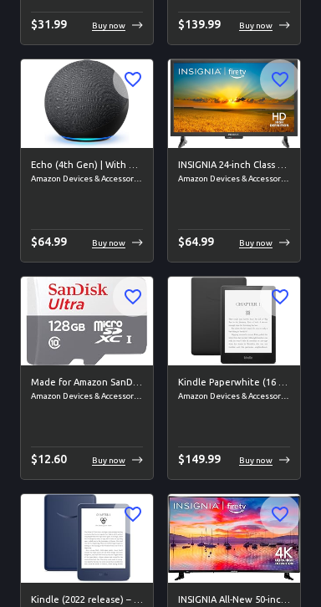 Image resolution: width=321 pixels, height=607 pixels. What do you see at coordinates (199, 24) in the screenshot?
I see `span: $ 139.99` at bounding box center [199, 24].